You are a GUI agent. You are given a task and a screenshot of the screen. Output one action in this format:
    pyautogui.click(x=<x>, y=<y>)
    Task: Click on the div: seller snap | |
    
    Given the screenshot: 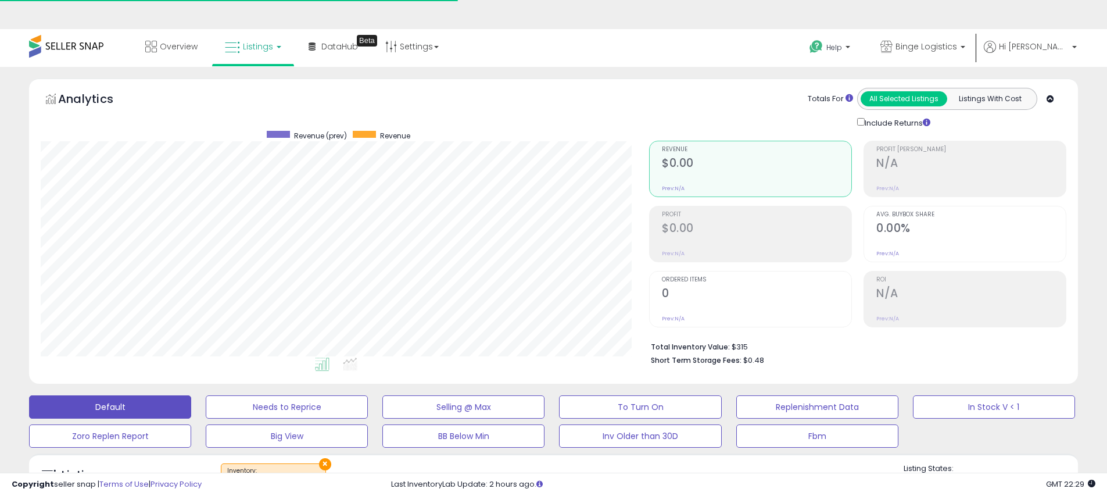 What is the action you would take?
    pyautogui.click(x=106, y=484)
    